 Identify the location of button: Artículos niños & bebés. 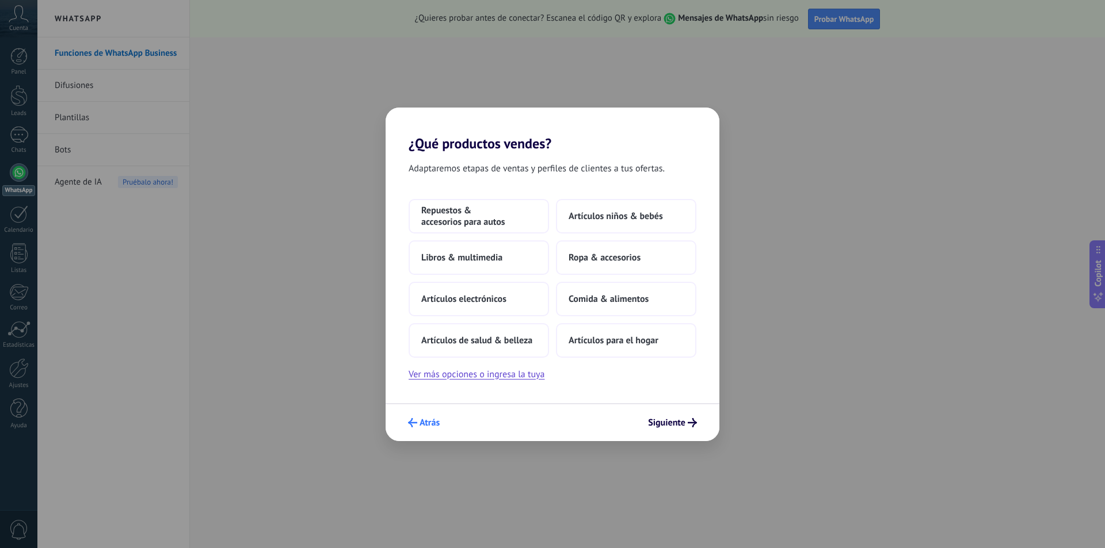
(626, 216).